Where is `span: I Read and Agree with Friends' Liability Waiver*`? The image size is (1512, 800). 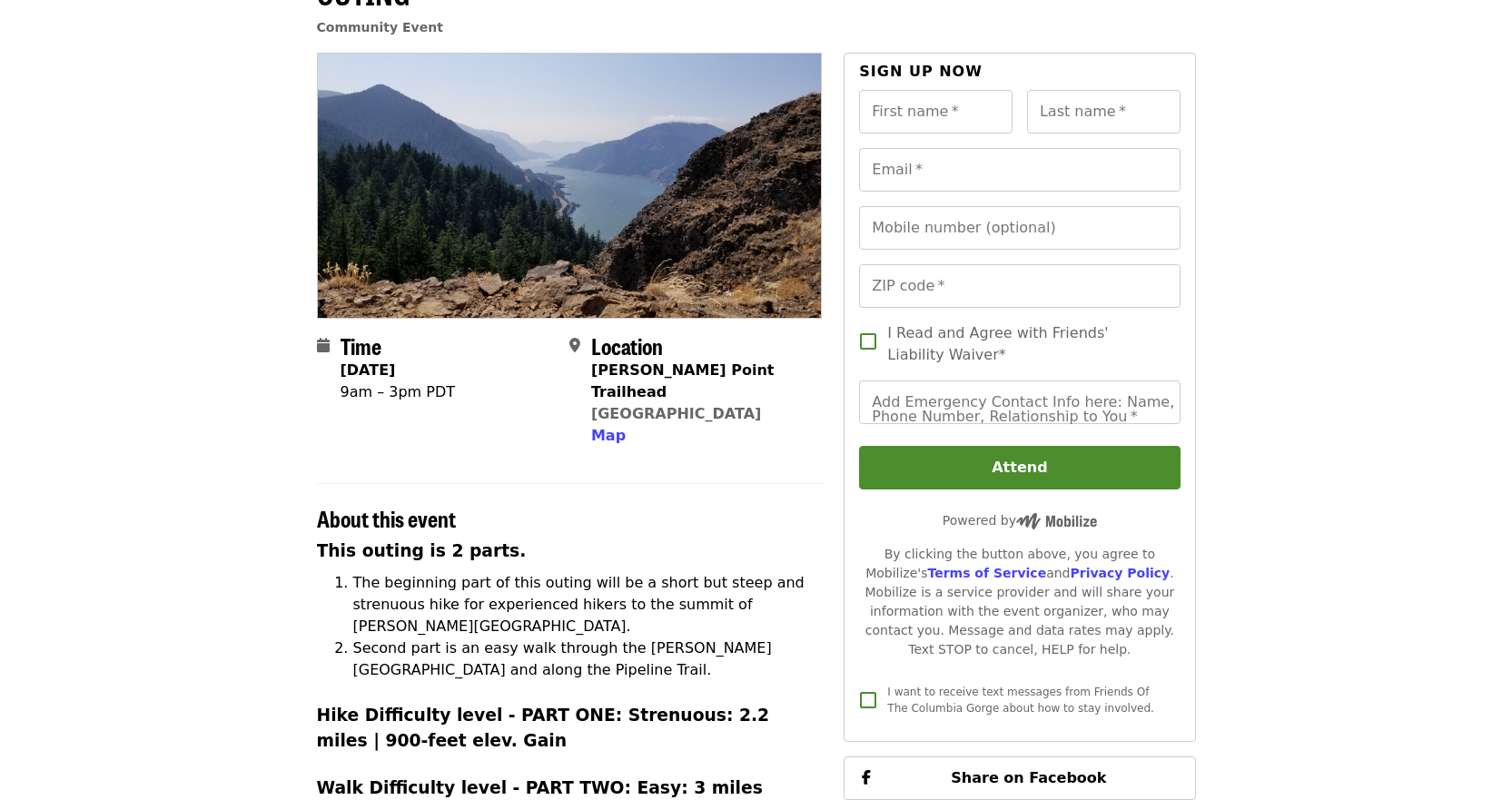
span: I Read and Agree with Friends' Liability Waiver* is located at coordinates (1026, 344).